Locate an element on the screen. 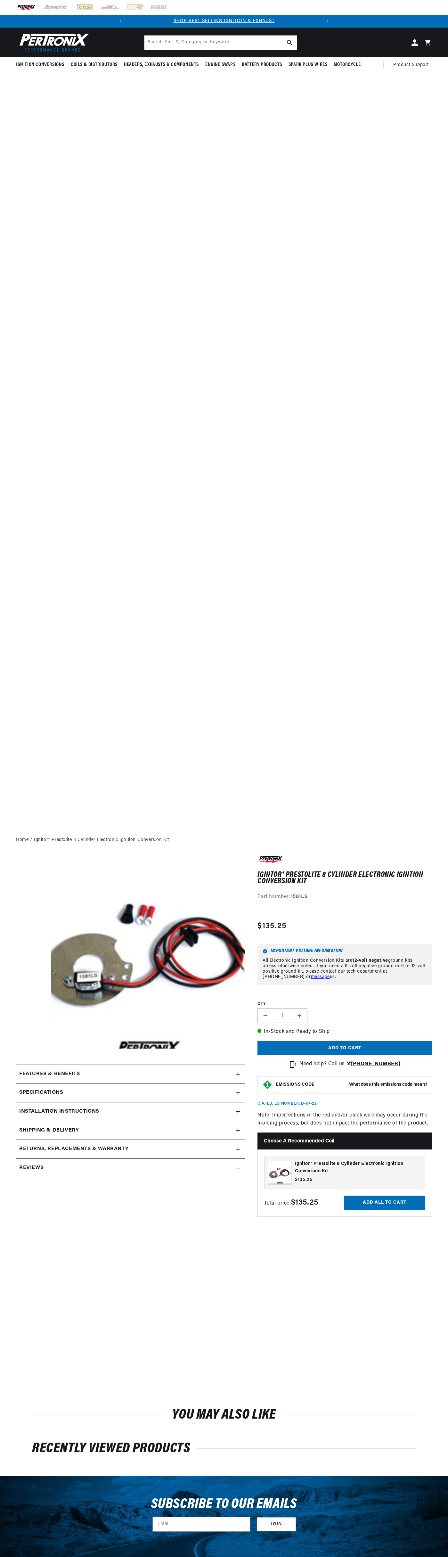 The height and width of the screenshot is (1557, 448). summary: Reviews is located at coordinates (130, 1168).